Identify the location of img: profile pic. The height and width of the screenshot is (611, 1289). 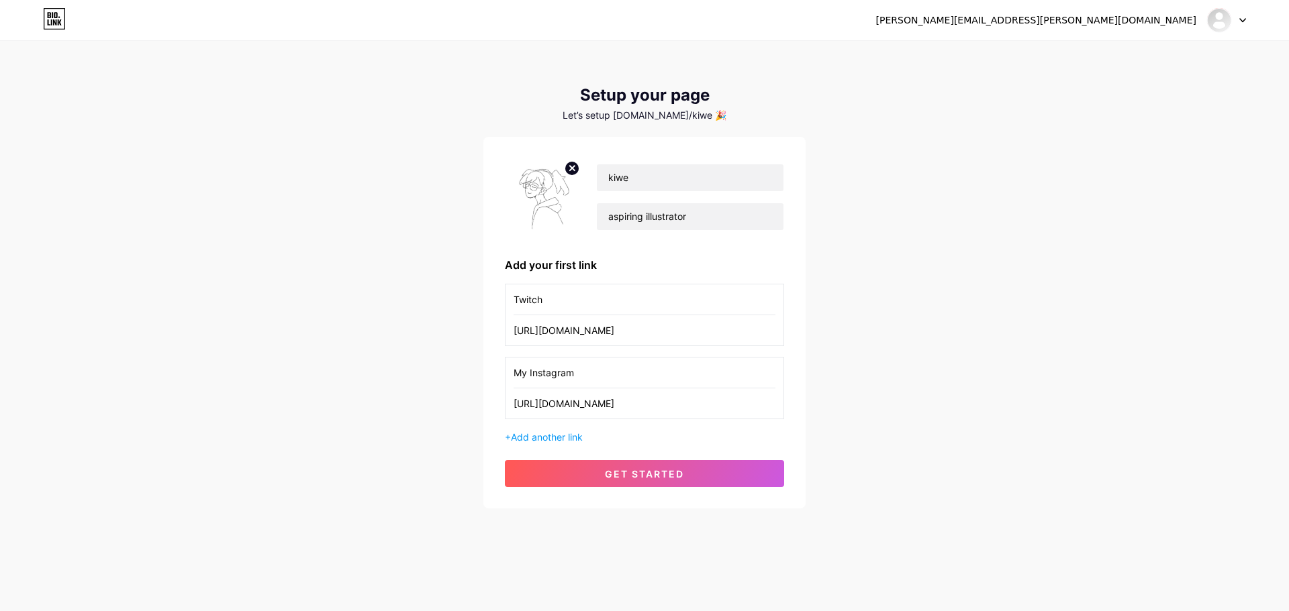
(542, 197).